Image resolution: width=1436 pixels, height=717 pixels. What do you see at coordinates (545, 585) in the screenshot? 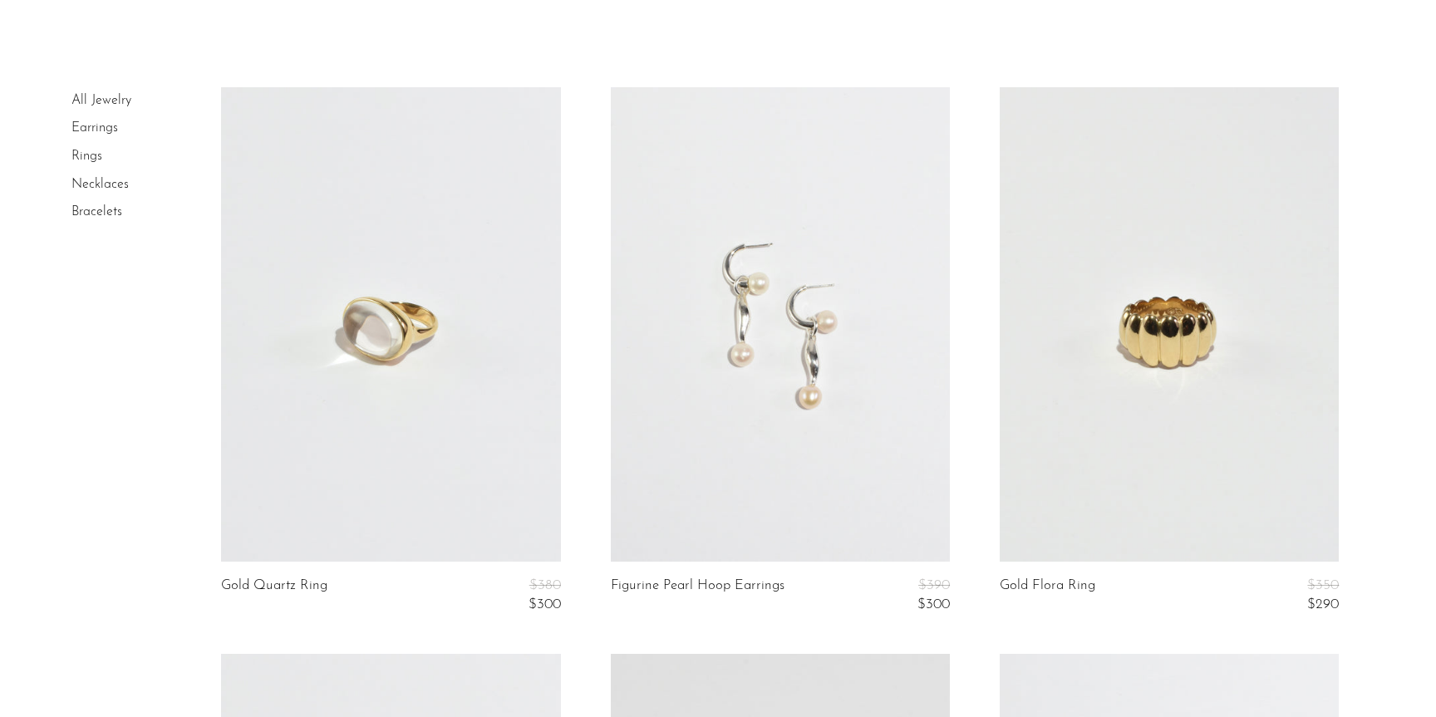
I see `span: $380` at bounding box center [545, 585].